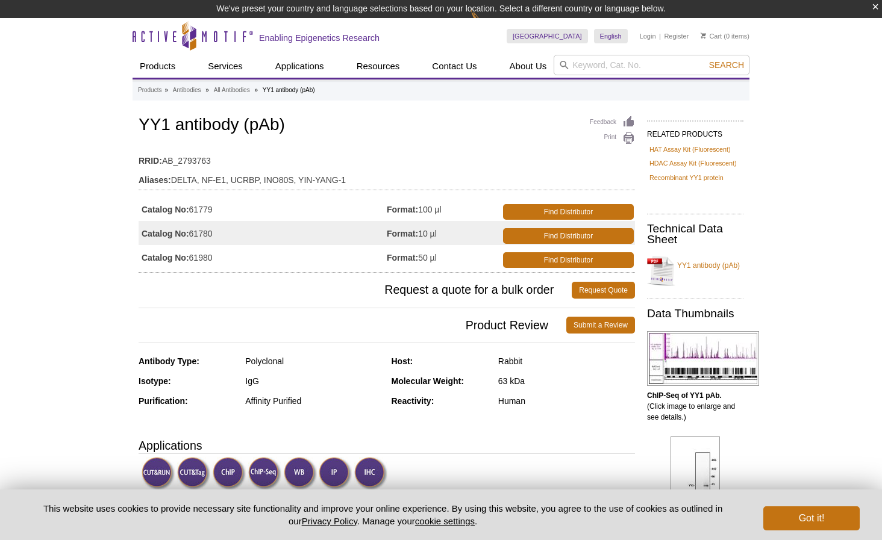  I want to click on a: Resources, so click(378, 66).